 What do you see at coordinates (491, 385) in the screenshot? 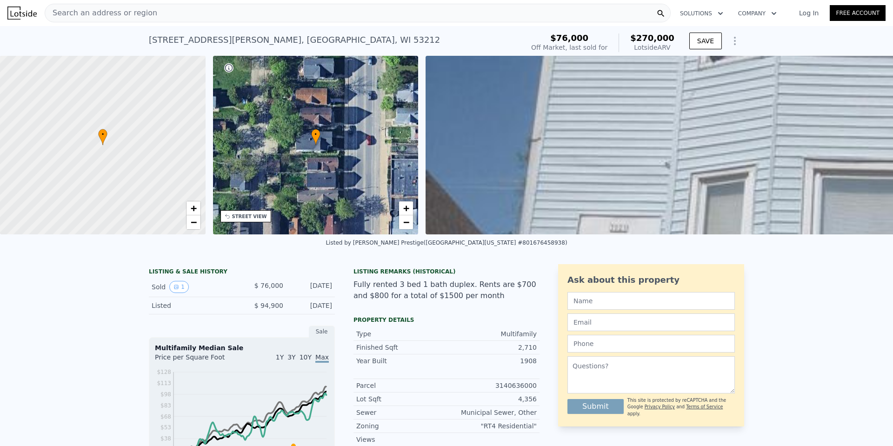
I see `div: 3140636000` at bounding box center [491, 385].